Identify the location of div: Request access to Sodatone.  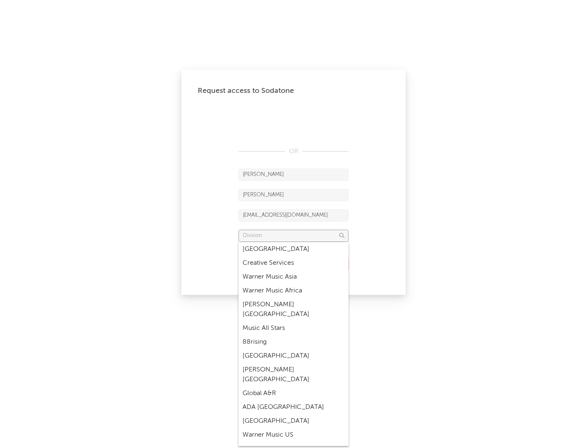
(293, 91).